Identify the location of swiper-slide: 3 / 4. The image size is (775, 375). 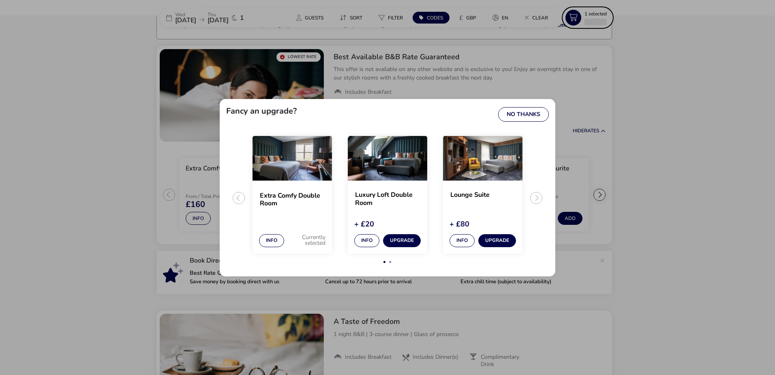
(482, 195).